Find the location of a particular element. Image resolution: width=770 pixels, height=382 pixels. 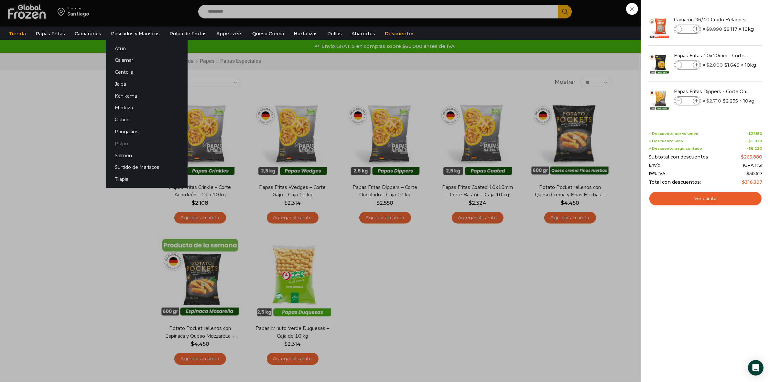

span: ¡GRATIS! is located at coordinates (753, 165).